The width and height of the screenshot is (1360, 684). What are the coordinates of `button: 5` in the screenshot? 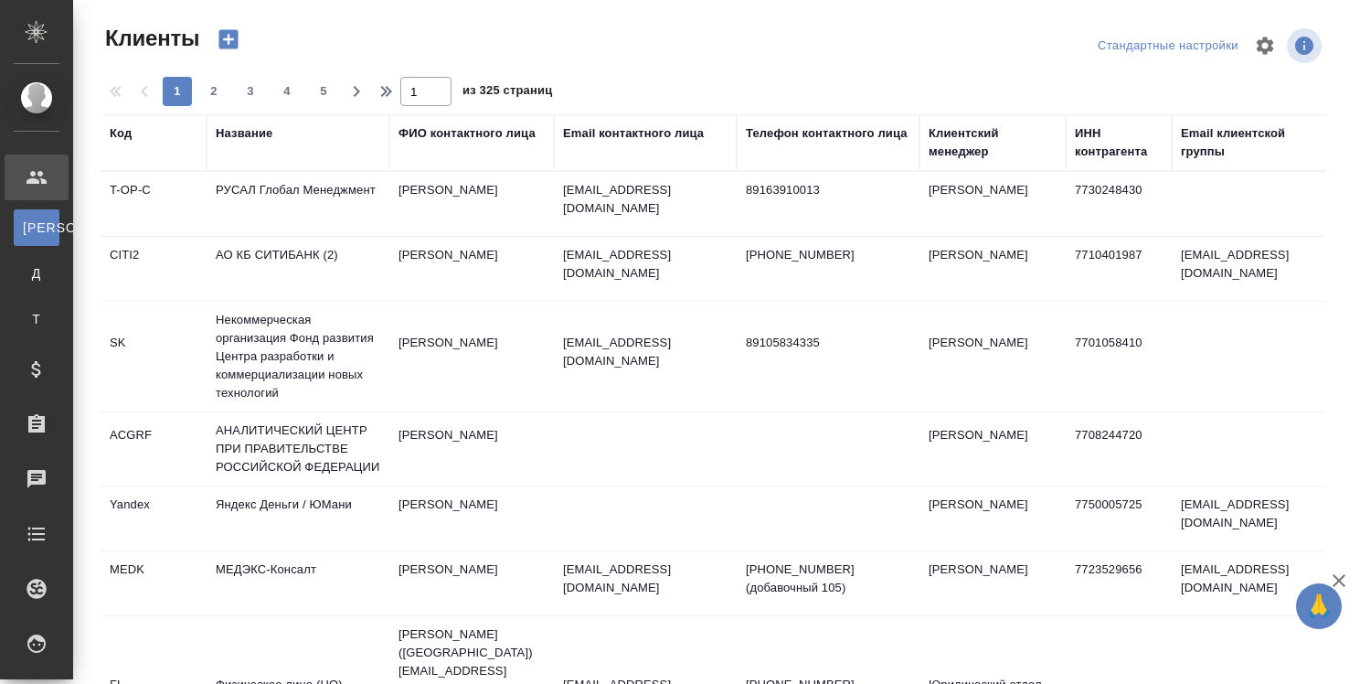 It's located at (324, 91).